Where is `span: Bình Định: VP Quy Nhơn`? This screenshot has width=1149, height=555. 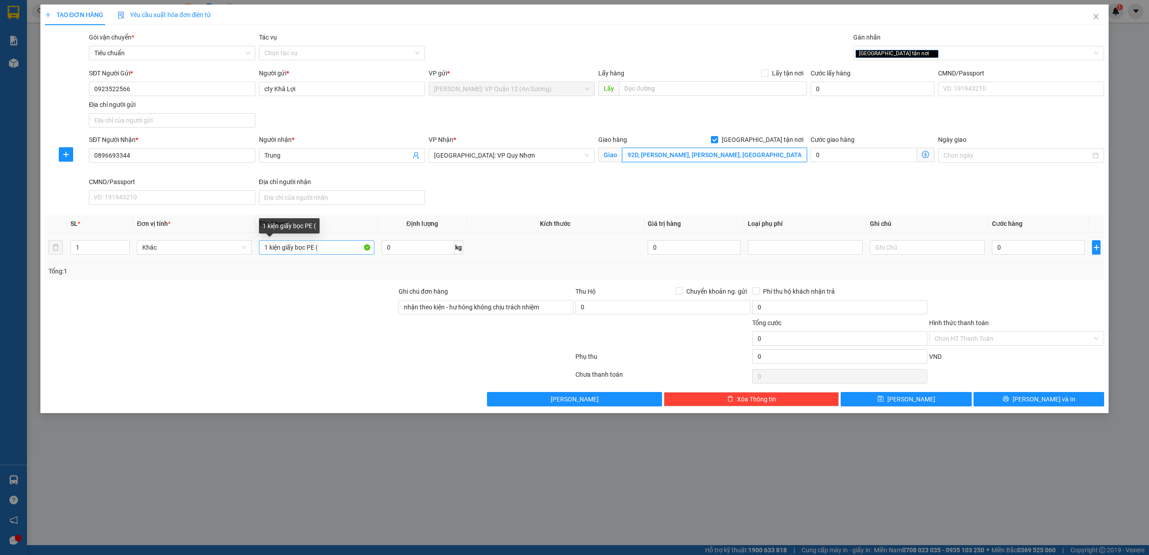
span: Bình Định: VP Quy Nhơn is located at coordinates (512, 155).